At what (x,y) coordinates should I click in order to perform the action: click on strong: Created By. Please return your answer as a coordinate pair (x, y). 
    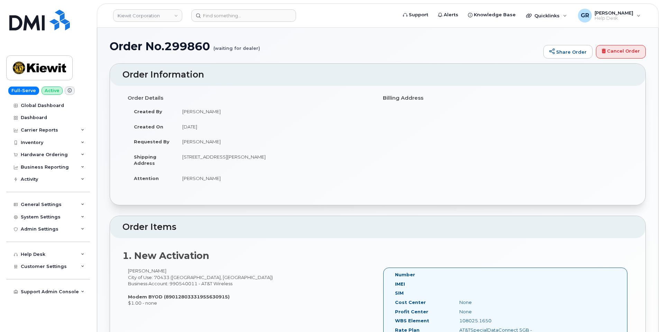
    Looking at the image, I should click on (148, 111).